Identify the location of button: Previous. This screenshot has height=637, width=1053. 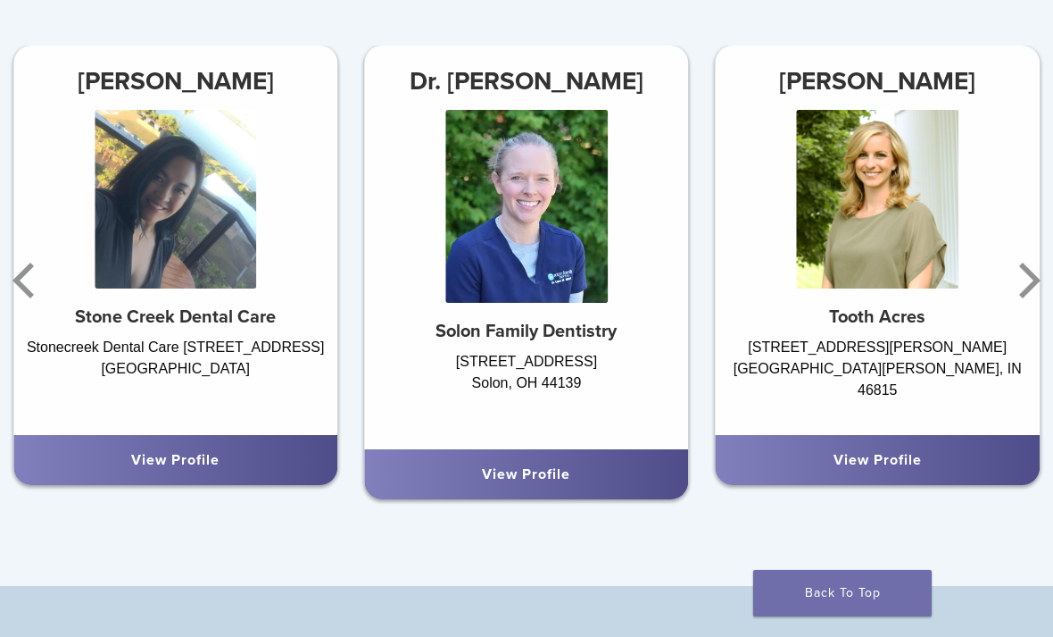
(27, 280).